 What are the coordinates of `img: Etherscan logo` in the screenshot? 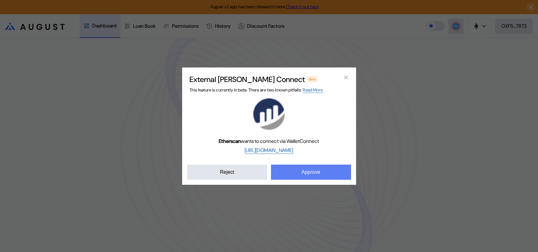 It's located at (269, 114).